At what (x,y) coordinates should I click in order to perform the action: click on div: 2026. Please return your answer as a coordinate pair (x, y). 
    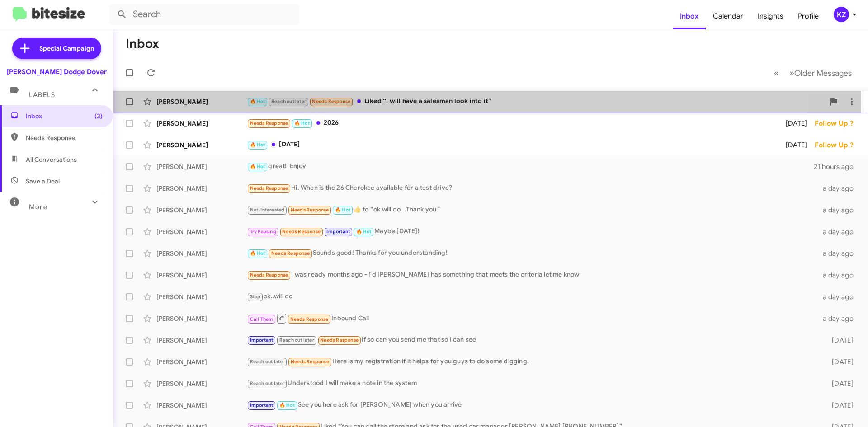
    Looking at the image, I should click on (511, 123).